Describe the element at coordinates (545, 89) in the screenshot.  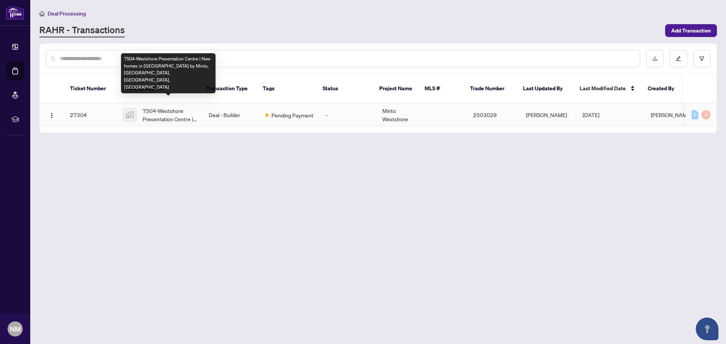
I see `th: Last Updated By` at that location.